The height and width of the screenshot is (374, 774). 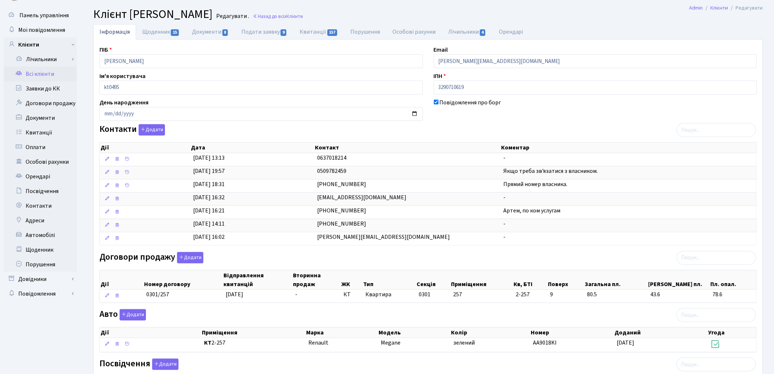 I want to click on span: Квартира, so click(x=389, y=294).